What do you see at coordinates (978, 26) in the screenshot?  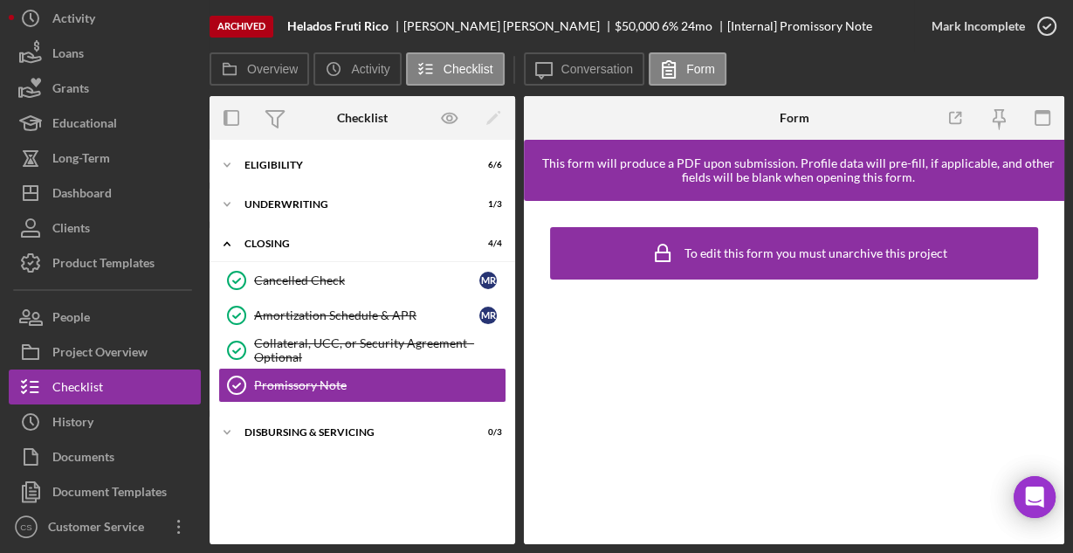 I see `div: Mark Incomplete` at bounding box center [978, 26].